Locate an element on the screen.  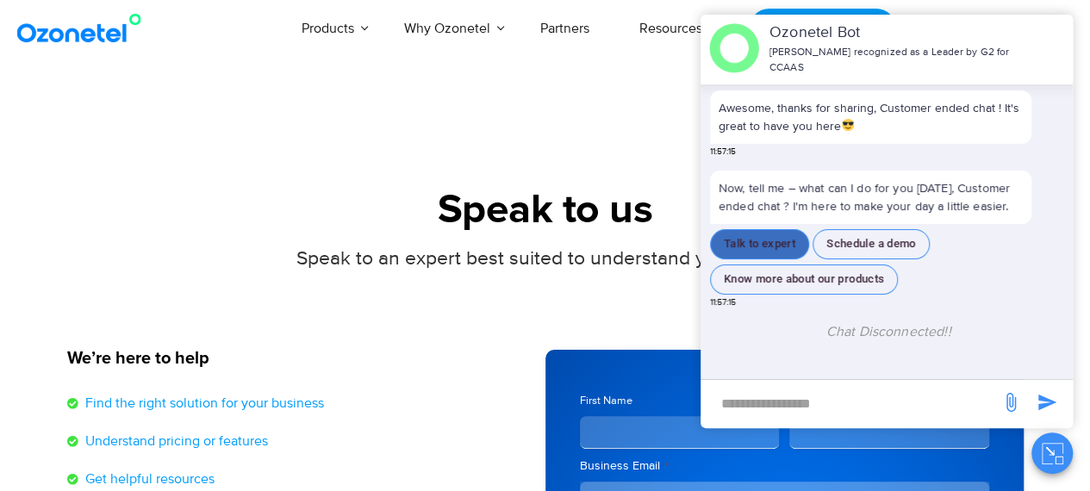
span: Find the right solution for your business is located at coordinates (203, 403).